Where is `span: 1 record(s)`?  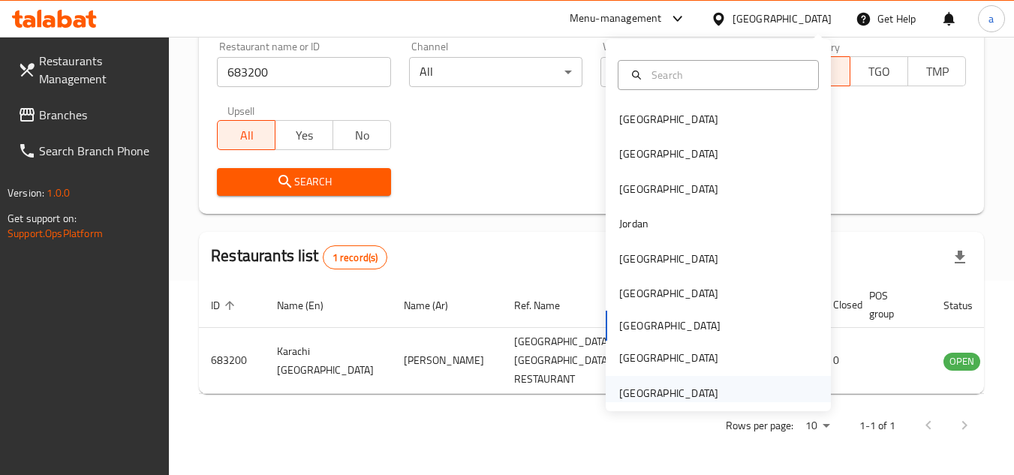 span: 1 record(s) is located at coordinates (355, 257).